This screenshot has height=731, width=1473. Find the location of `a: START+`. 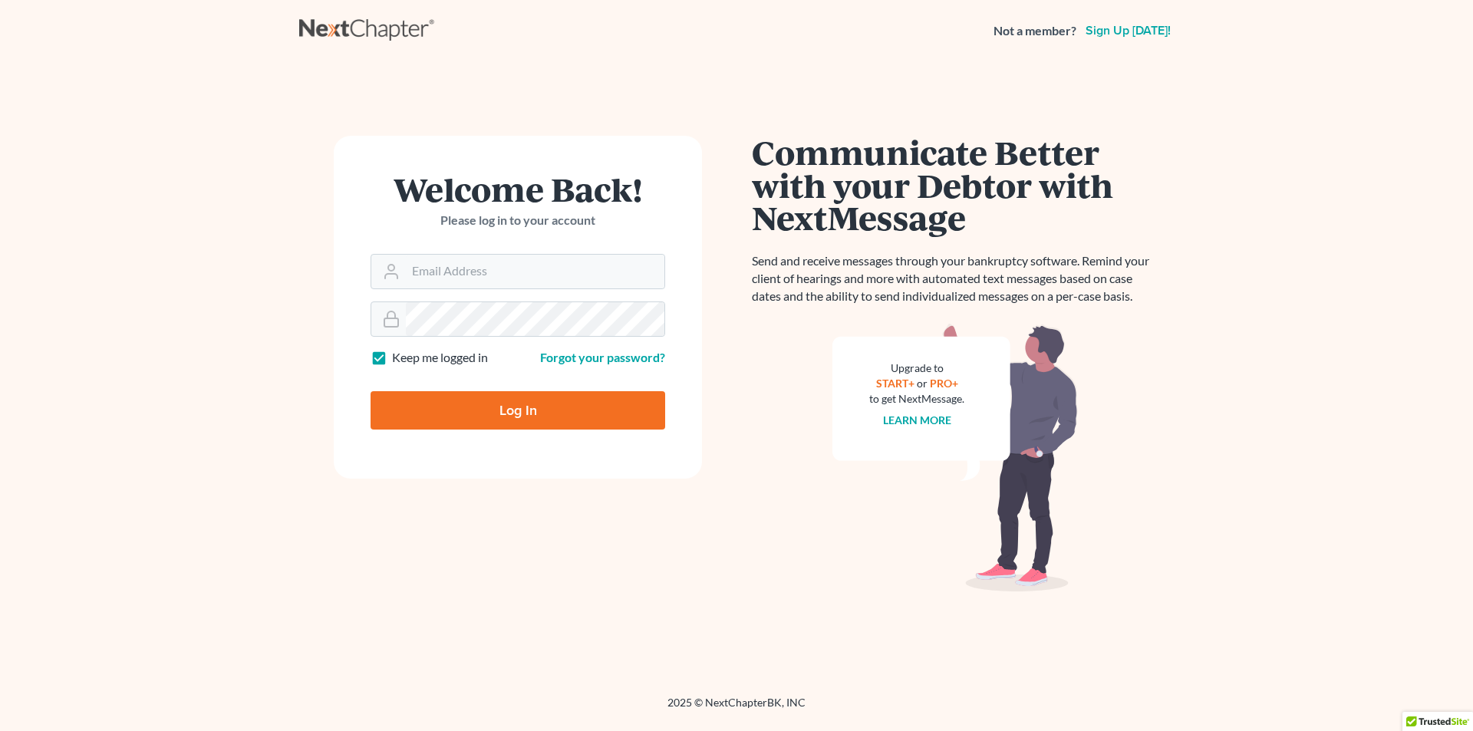

a: START+ is located at coordinates (896, 383).